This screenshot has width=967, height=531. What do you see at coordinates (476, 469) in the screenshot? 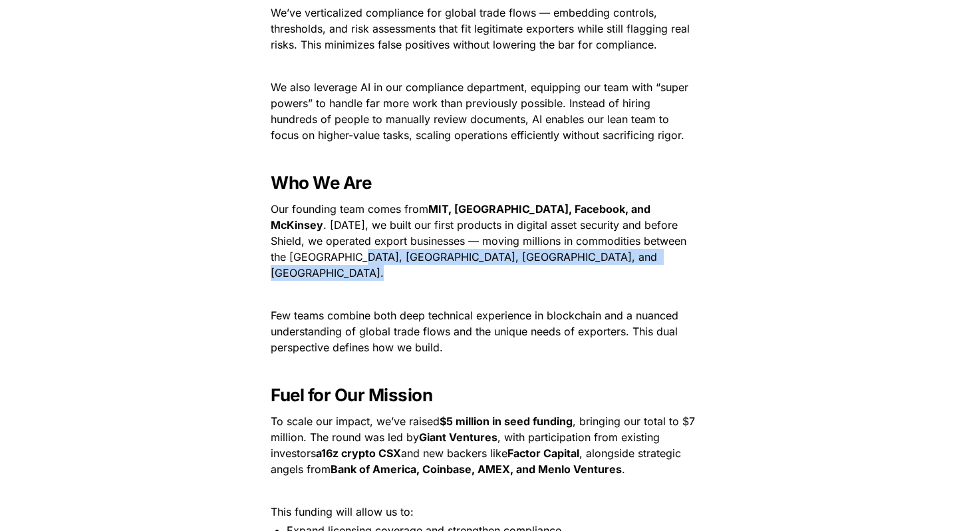
I see `strong: Bank of America, Coinbase, AMEX, and Menlo Ventures` at bounding box center [476, 469].